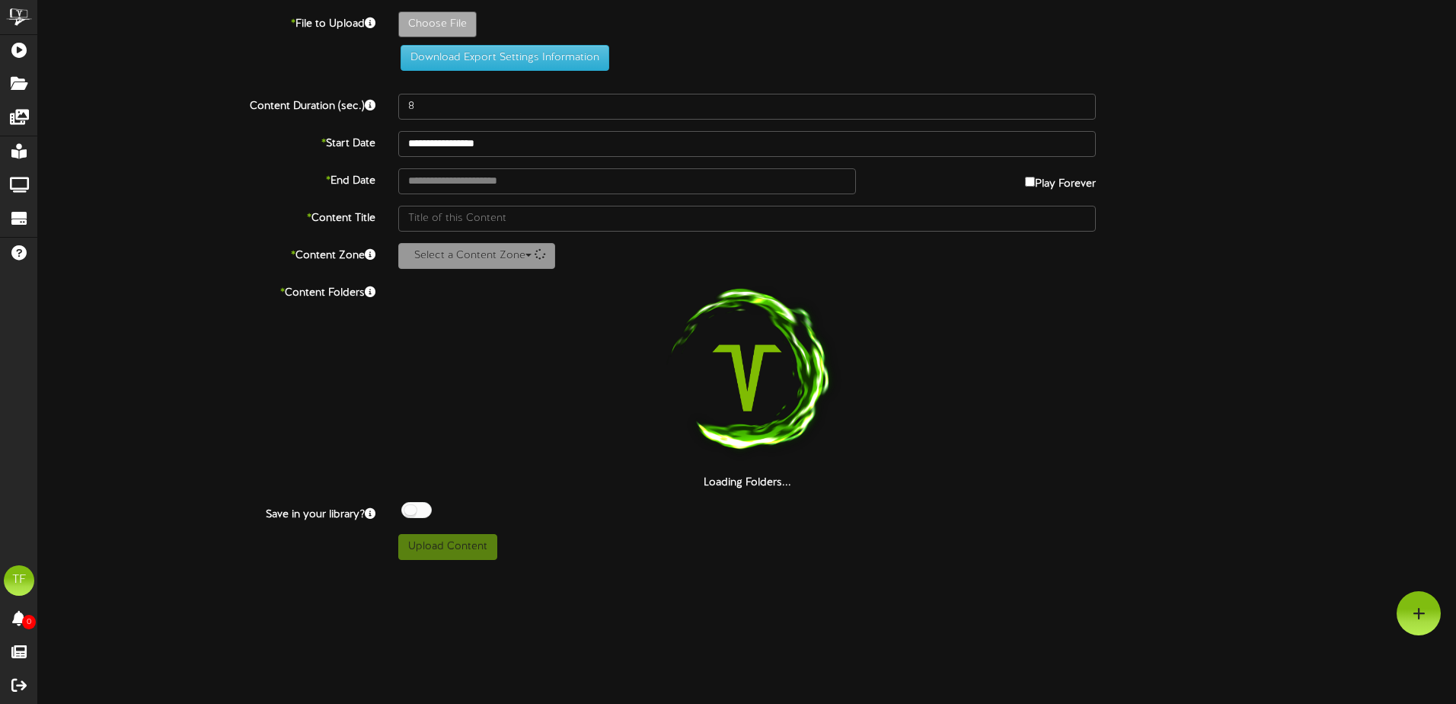 The image size is (1456, 704). Describe the element at coordinates (477, 256) in the screenshot. I see `button: Select a Content Zone` at that location.